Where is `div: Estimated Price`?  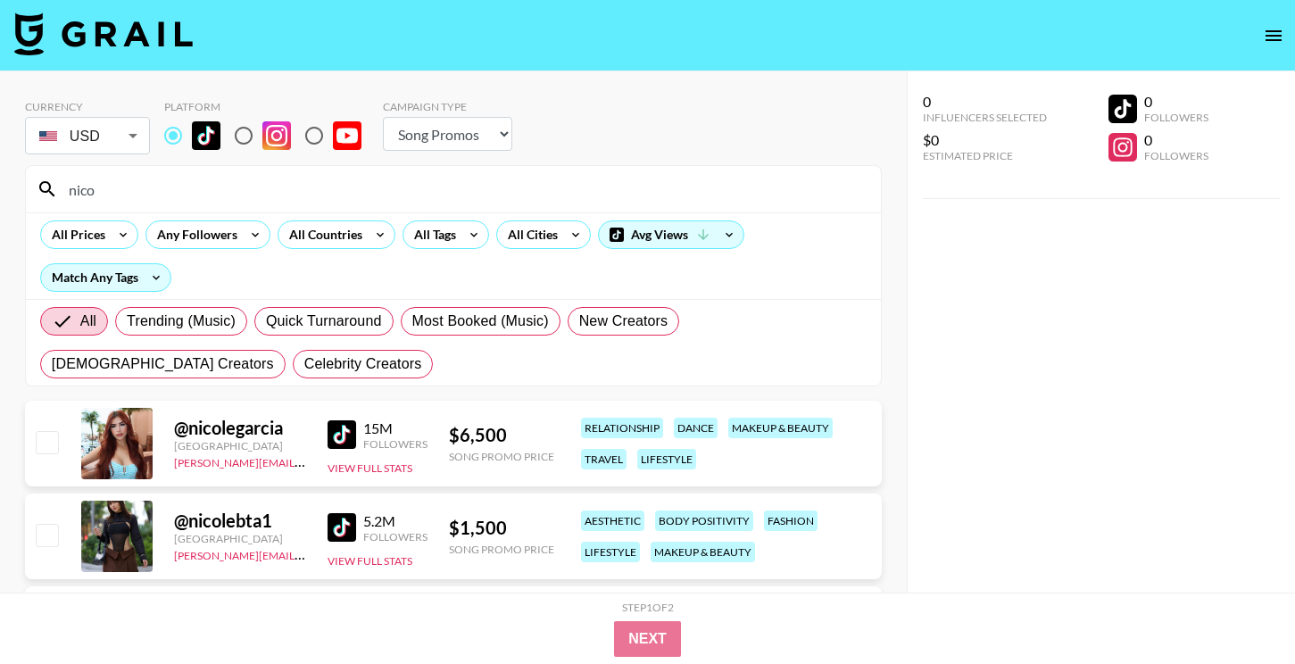 div: Estimated Price is located at coordinates (985, 155).